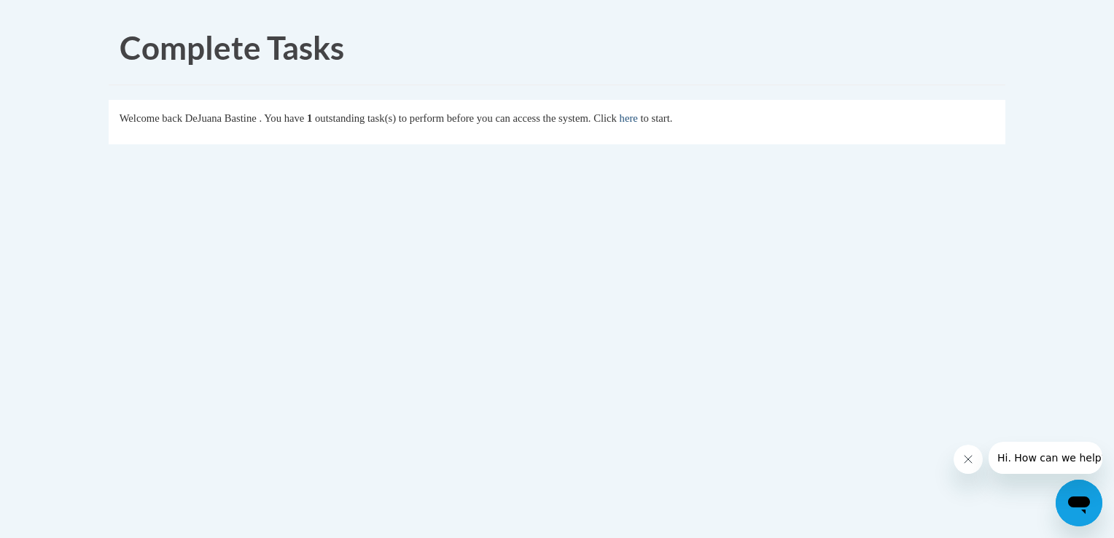 Image resolution: width=1114 pixels, height=538 pixels. Describe the element at coordinates (221, 118) in the screenshot. I see `span: DeJuana Bastine` at that location.